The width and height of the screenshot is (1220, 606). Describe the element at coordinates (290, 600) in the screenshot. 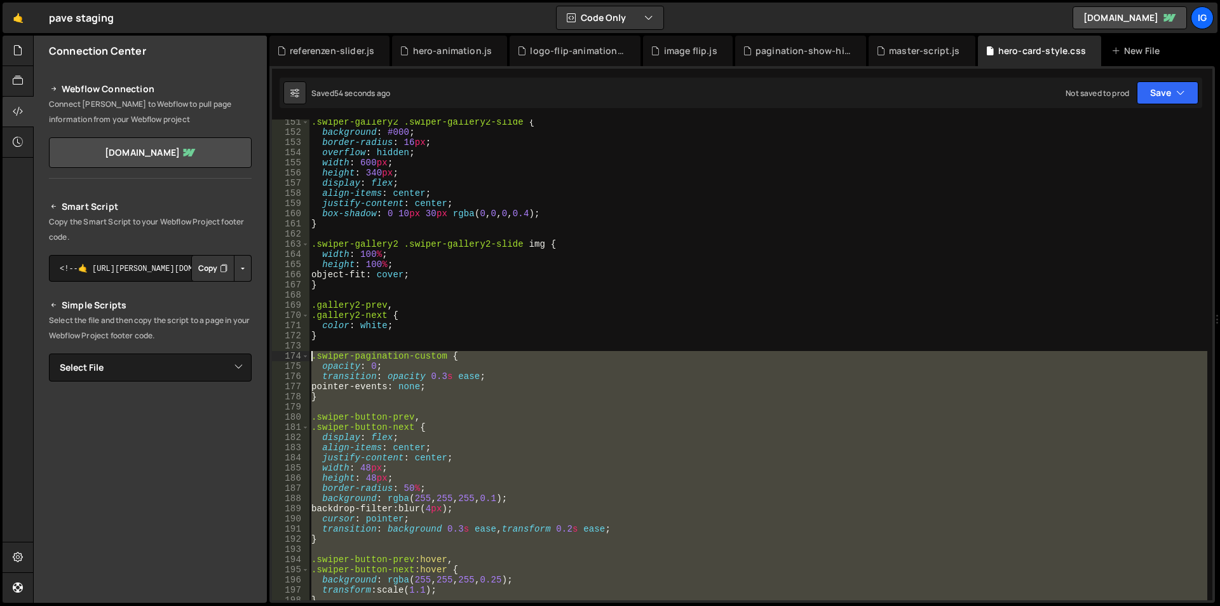

I see `div: 198` at that location.